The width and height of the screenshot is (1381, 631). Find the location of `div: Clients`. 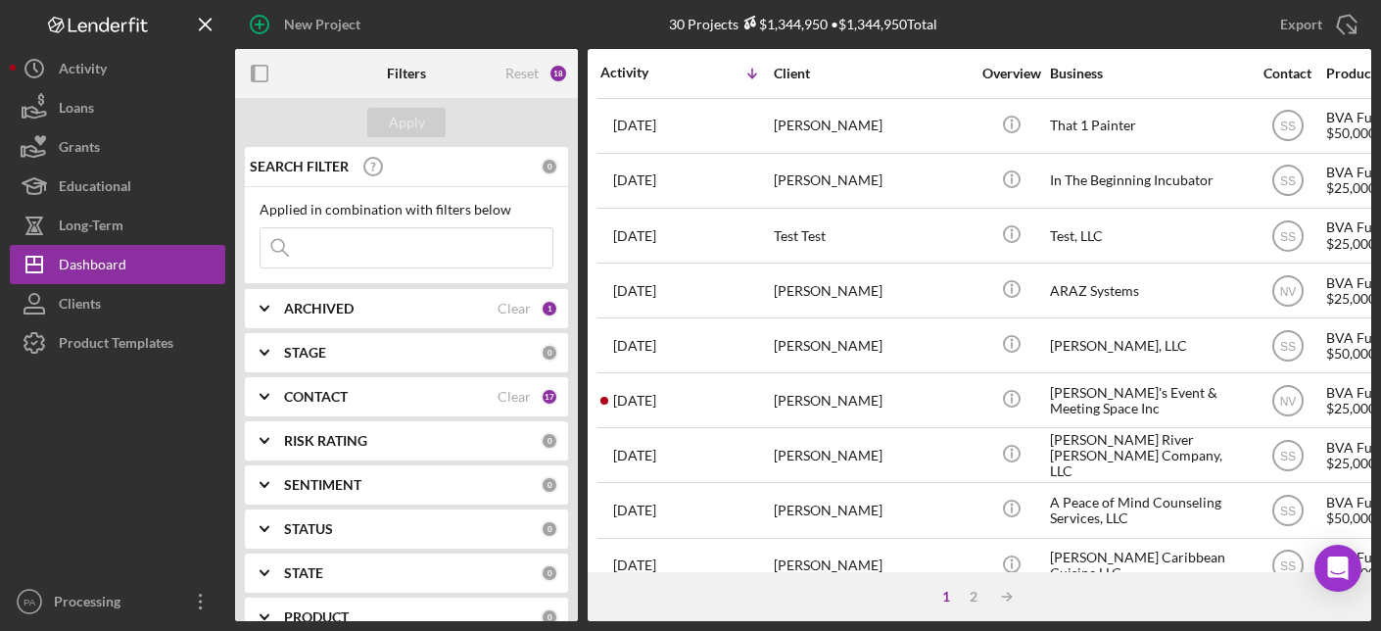

div: Clients is located at coordinates (79, 306).